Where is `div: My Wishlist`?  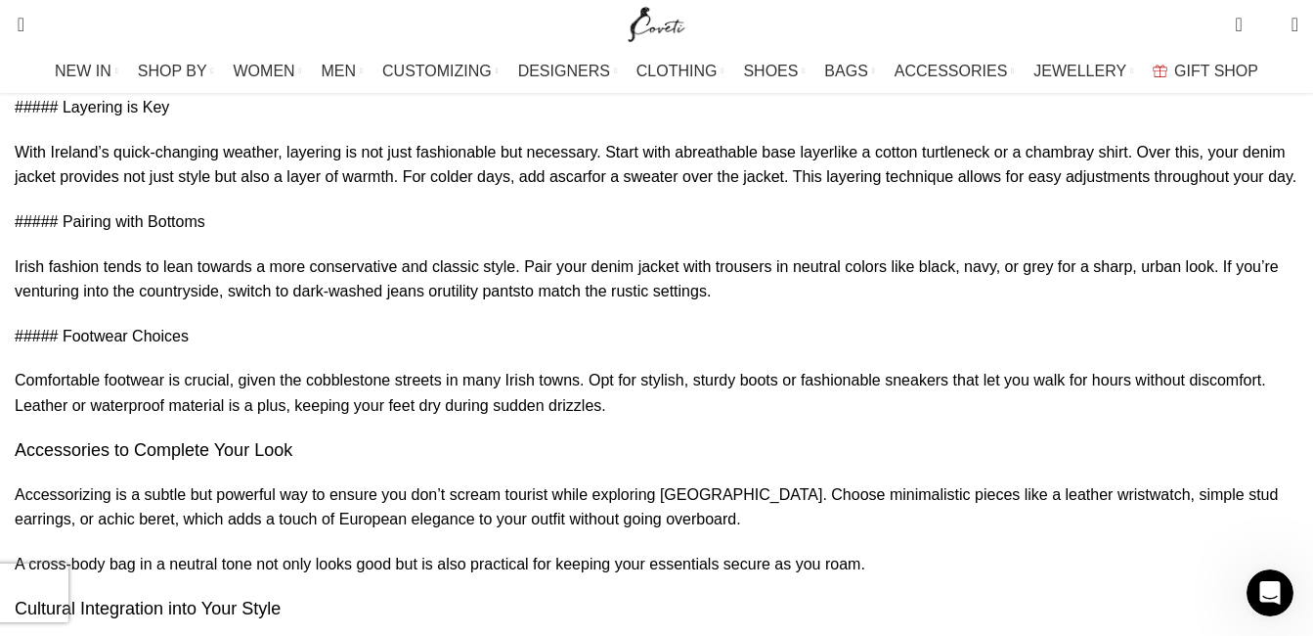 div: My Wishlist is located at coordinates (1267, 24).